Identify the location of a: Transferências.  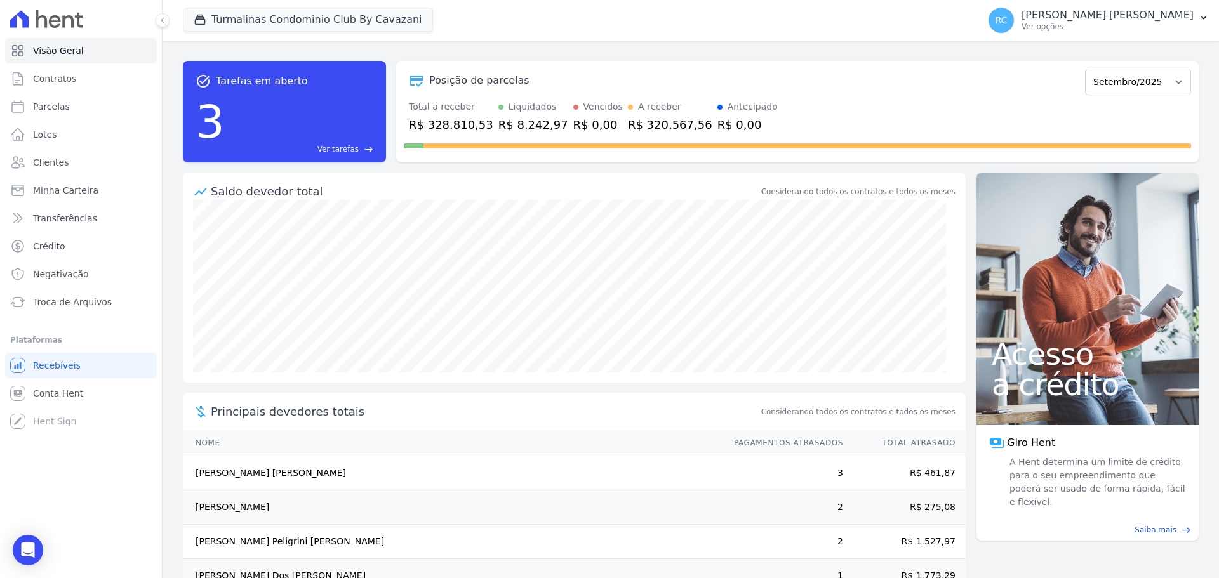
(81, 218).